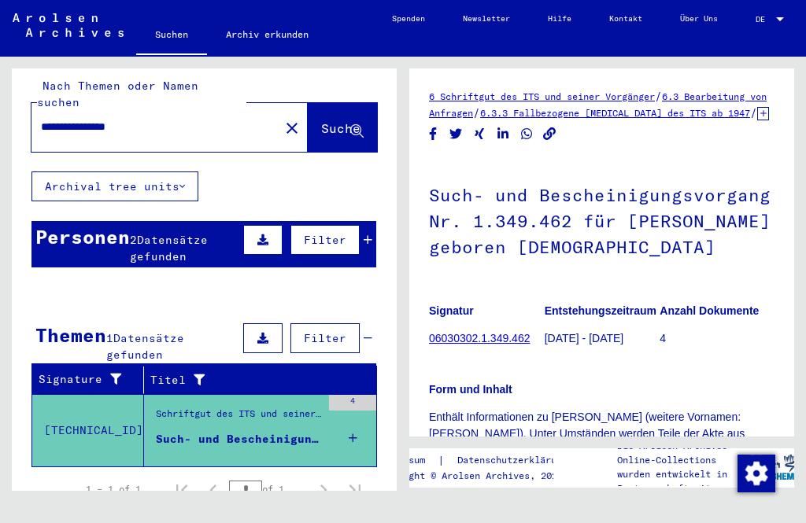  Describe the element at coordinates (481, 476) in the screenshot. I see `p: Copyright © Arolsen Archives, 2021` at that location.